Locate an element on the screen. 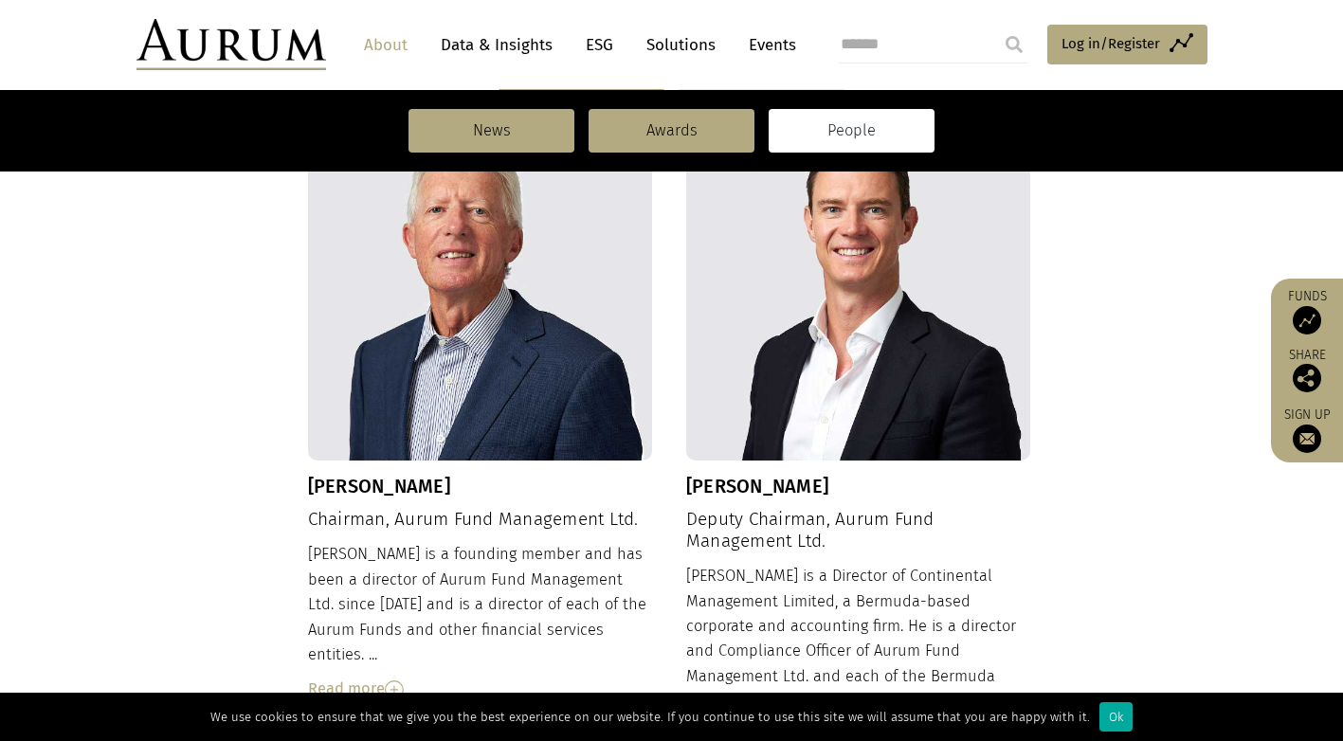 The width and height of the screenshot is (1343, 741). a: Events is located at coordinates (768, 45).